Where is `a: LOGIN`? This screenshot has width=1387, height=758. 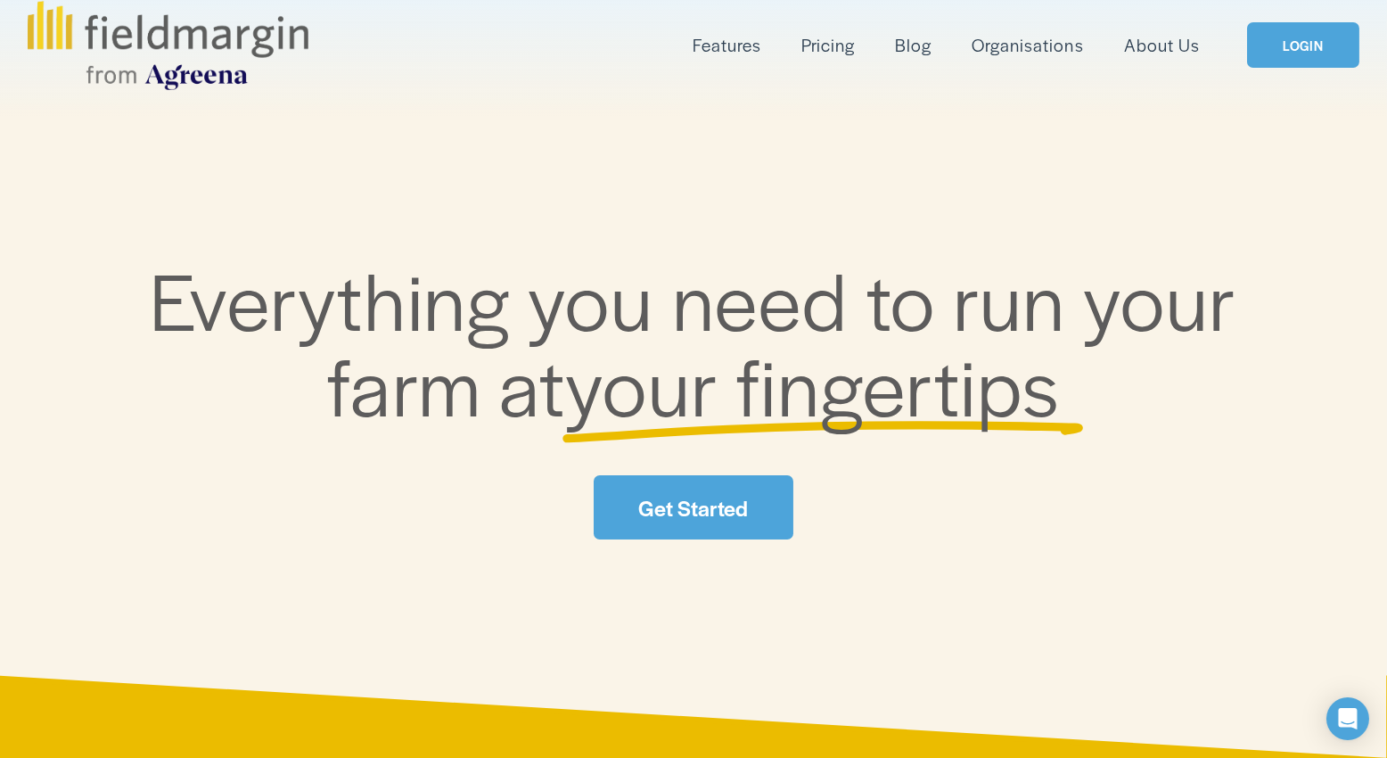
a: LOGIN is located at coordinates (1303, 45).